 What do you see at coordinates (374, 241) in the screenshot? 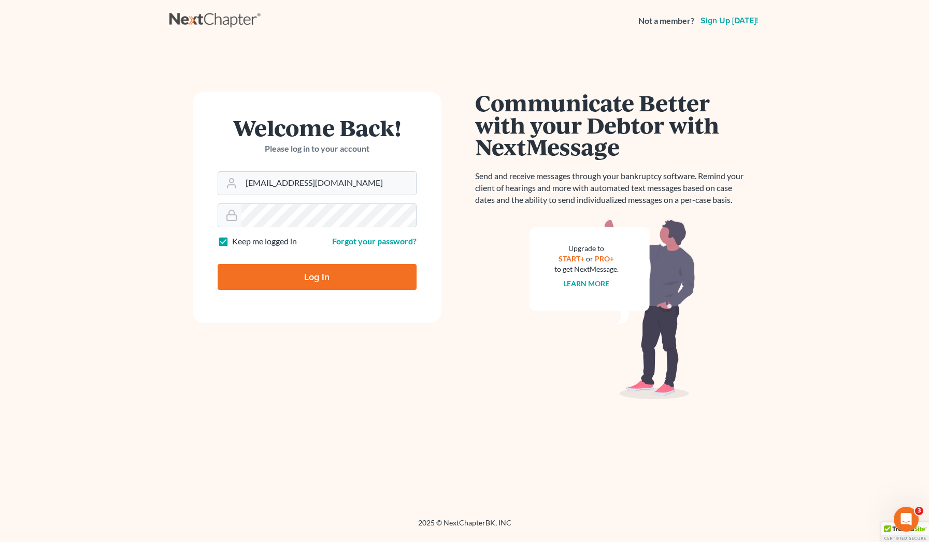
I see `a: Forgot your password?` at bounding box center [374, 241].